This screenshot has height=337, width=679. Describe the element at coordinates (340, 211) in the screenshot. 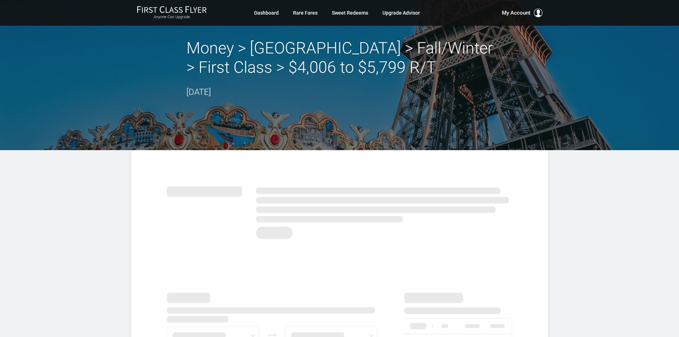

I see `img: summary.svg` at that location.